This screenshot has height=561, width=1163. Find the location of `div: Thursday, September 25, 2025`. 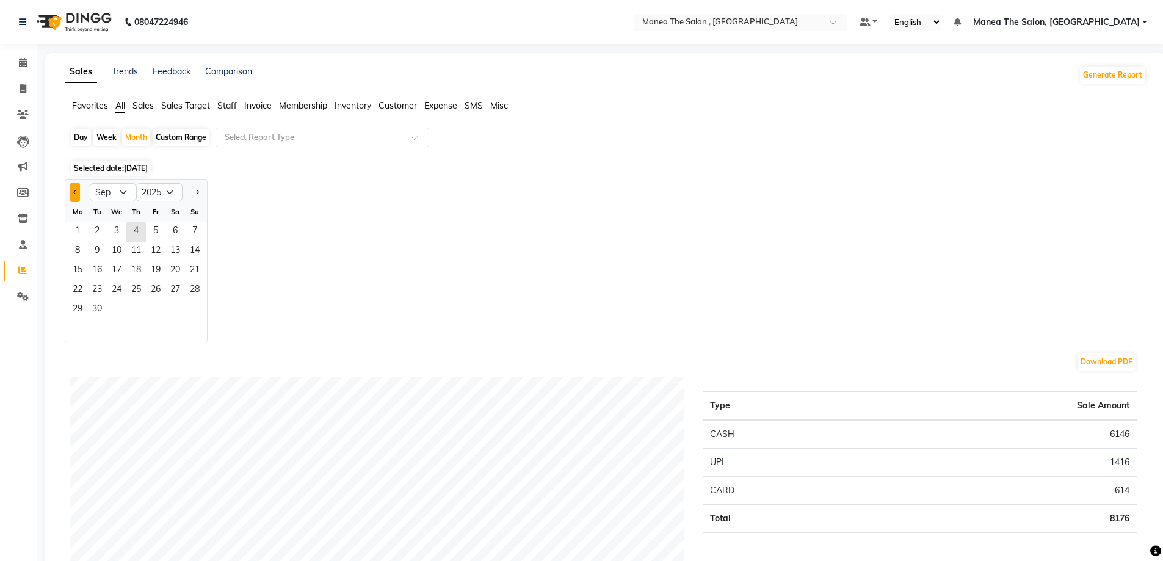

div: Thursday, September 25, 2025 is located at coordinates (136, 291).